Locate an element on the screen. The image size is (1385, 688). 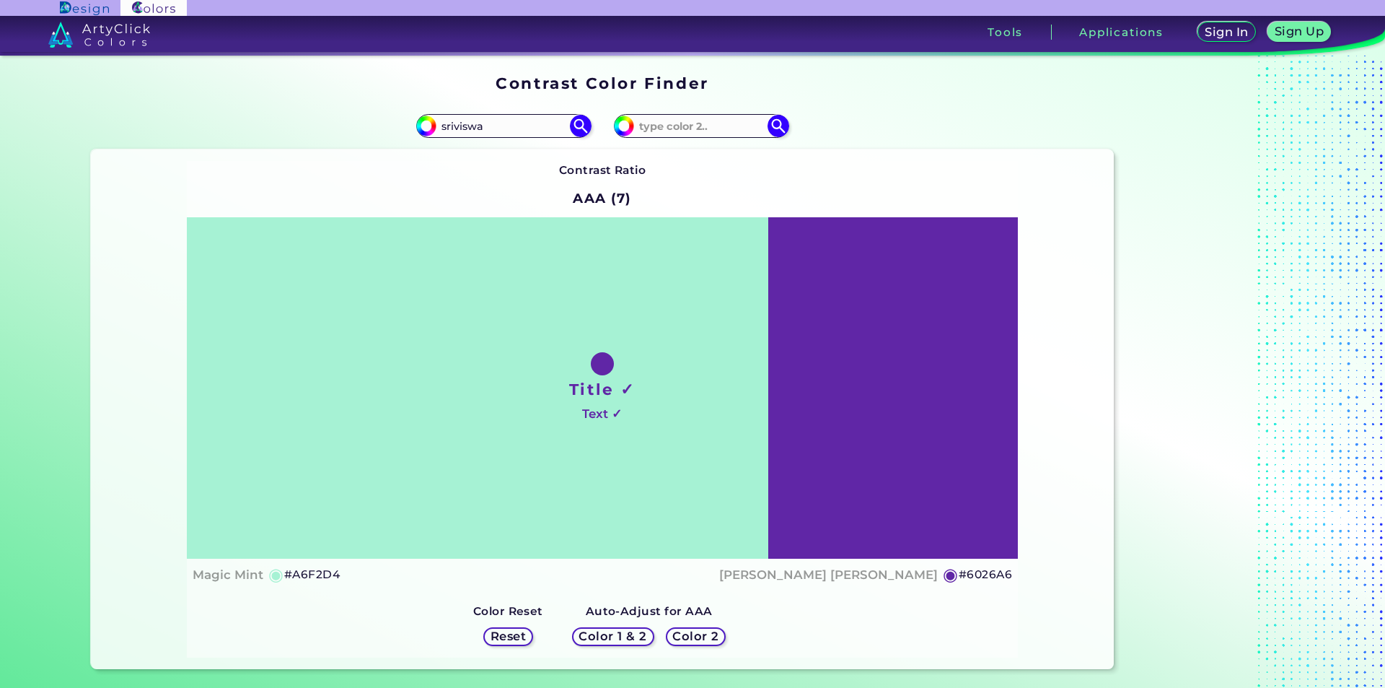
strong: Auto-Adjust for AAA is located at coordinates (649, 610).